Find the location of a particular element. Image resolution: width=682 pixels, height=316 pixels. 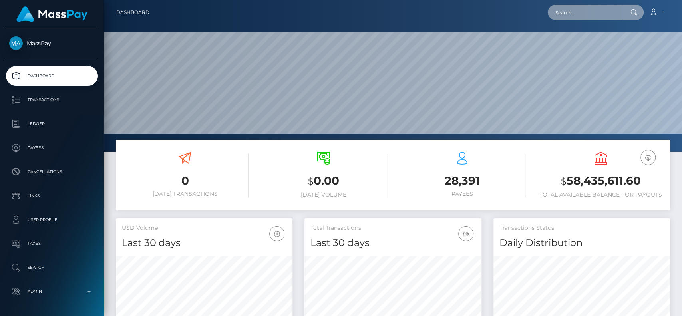

p: Taxes is located at coordinates (52, 244).